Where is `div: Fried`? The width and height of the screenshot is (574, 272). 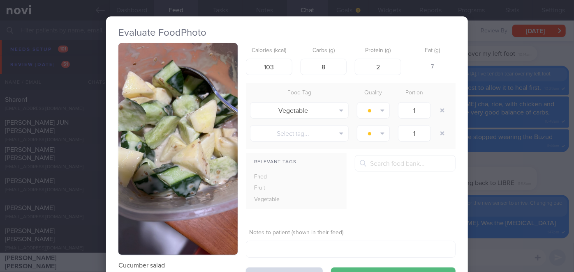 div: Fried is located at coordinates (272, 177).